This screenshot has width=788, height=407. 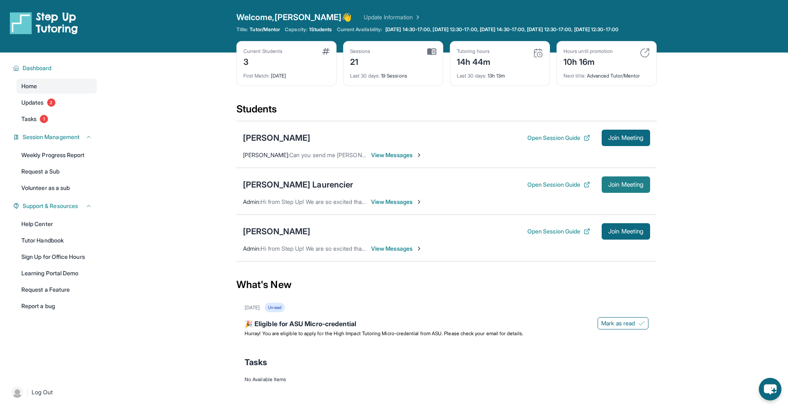 I want to click on a: Help Center, so click(x=57, y=224).